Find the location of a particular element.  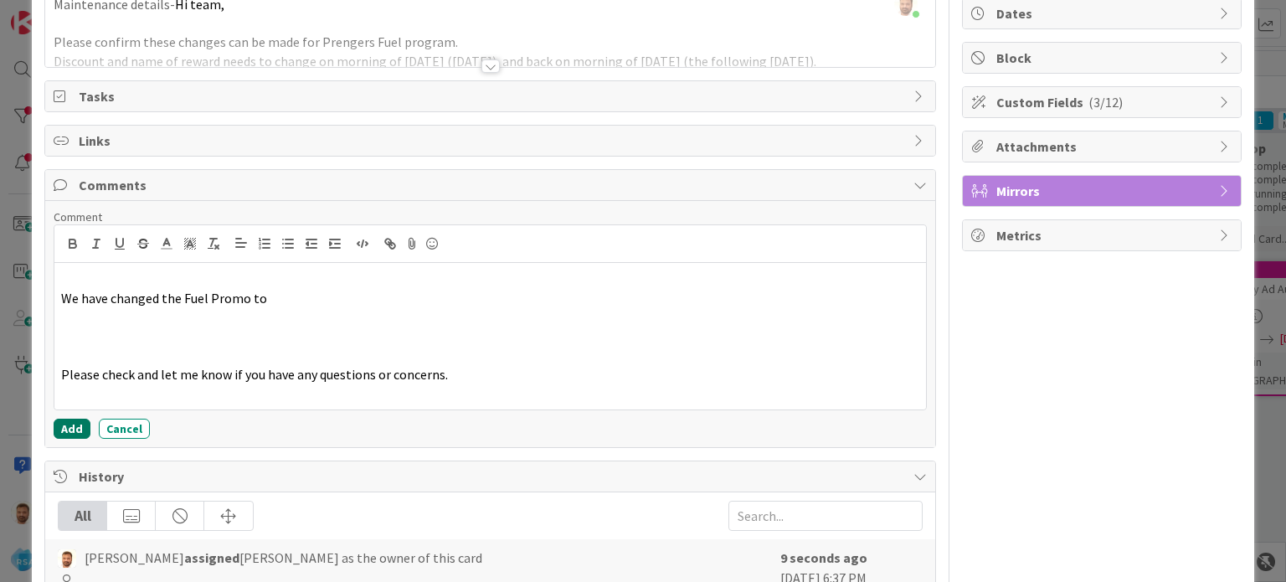

span: Comment is located at coordinates (78, 217).